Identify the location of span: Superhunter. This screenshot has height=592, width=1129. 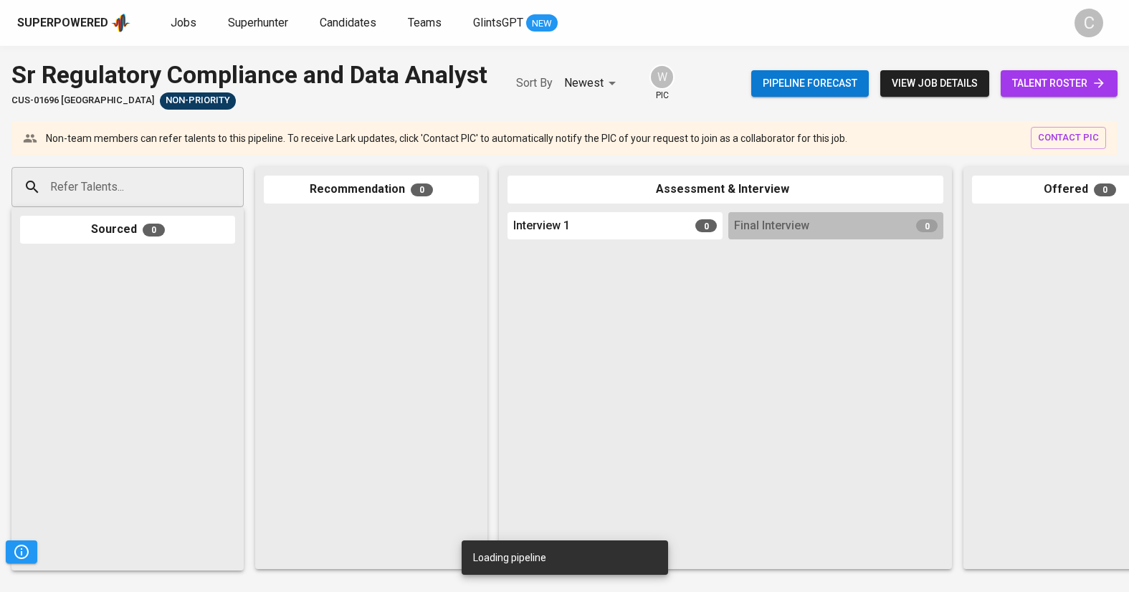
(258, 22).